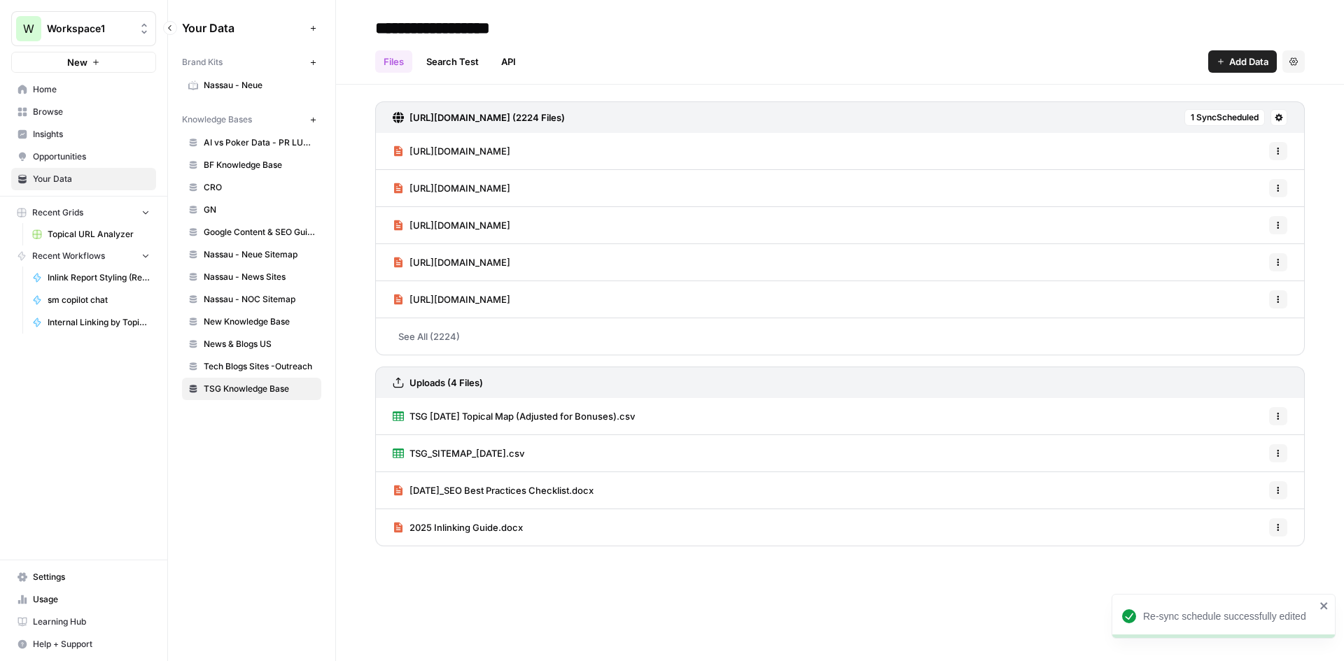 The width and height of the screenshot is (1344, 661). I want to click on a: Nassau - Neue, so click(251, 85).